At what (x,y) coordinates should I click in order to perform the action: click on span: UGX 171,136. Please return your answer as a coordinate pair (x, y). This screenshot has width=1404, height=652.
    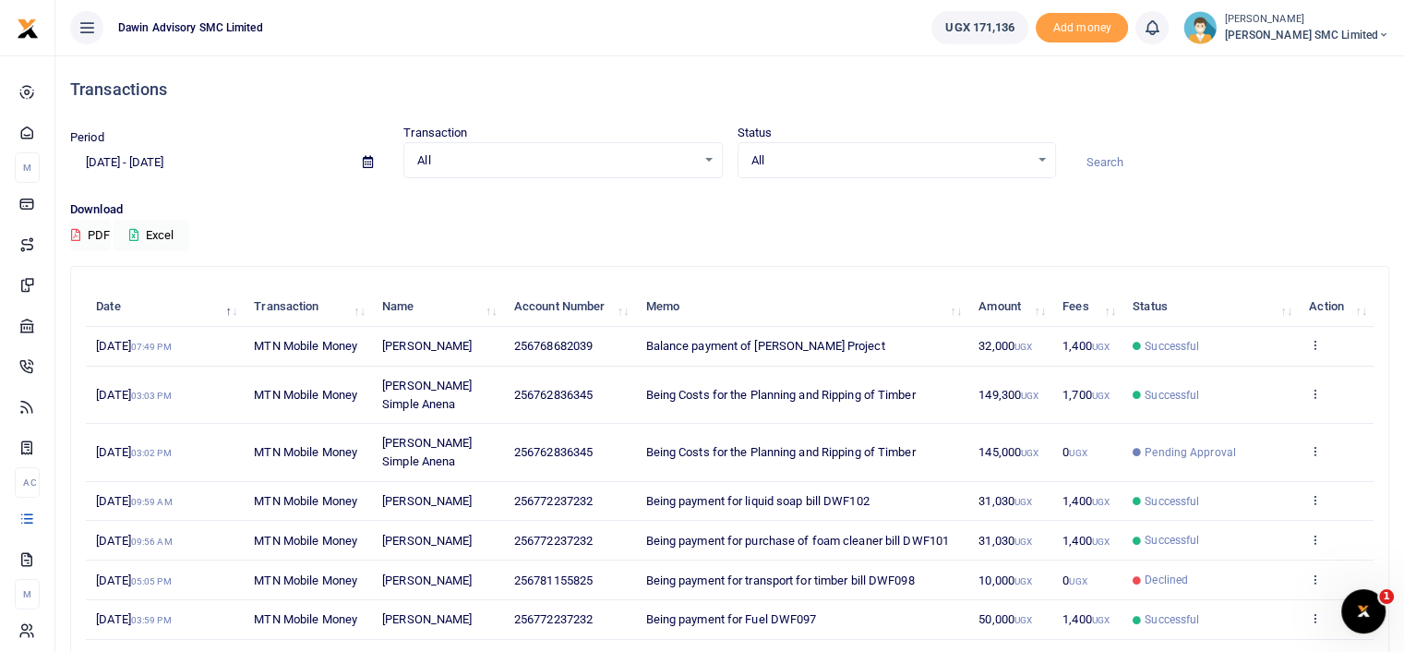
    Looking at the image, I should click on (979, 28).